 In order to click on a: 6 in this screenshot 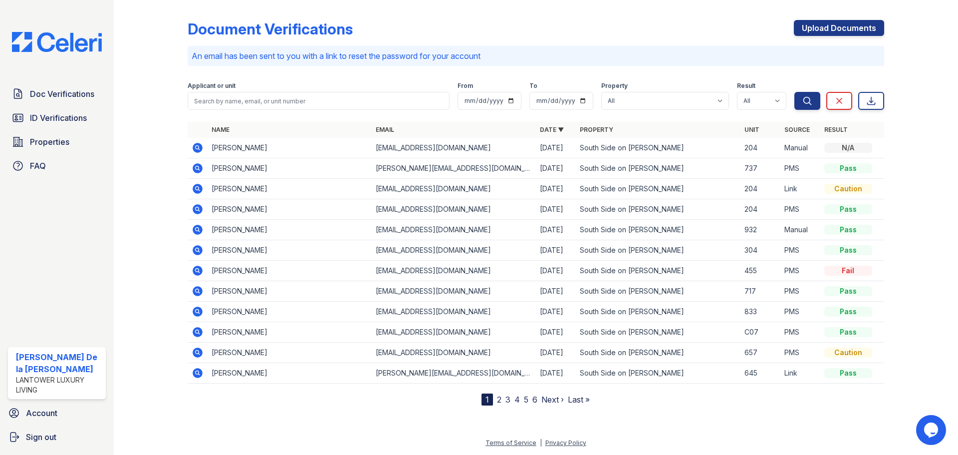, I will do `click(535, 399)`.